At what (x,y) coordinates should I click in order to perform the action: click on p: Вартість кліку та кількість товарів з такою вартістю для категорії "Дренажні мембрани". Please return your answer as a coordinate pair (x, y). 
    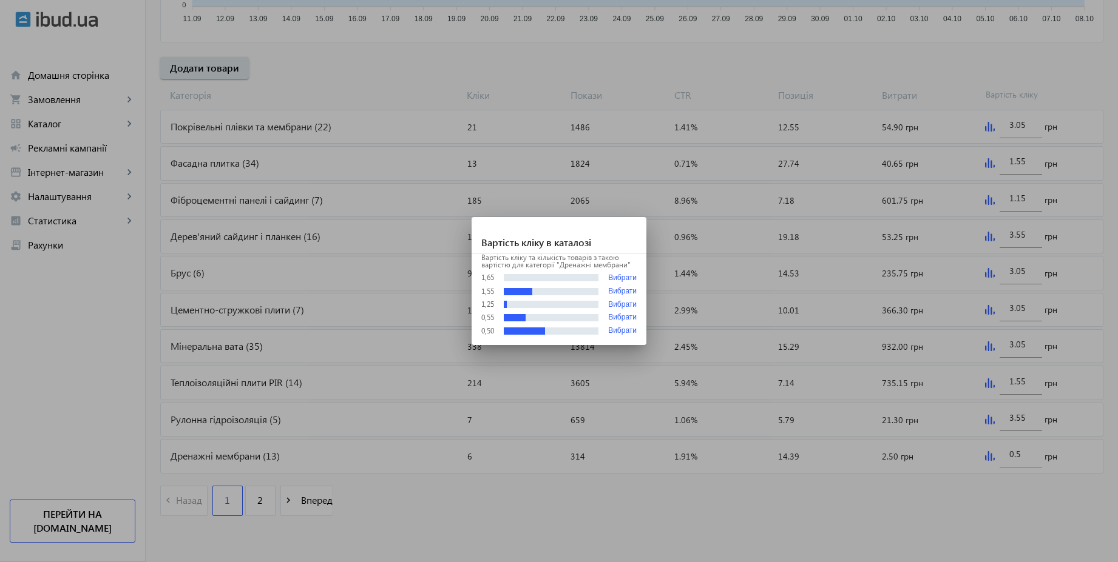
    Looking at the image, I should click on (559, 261).